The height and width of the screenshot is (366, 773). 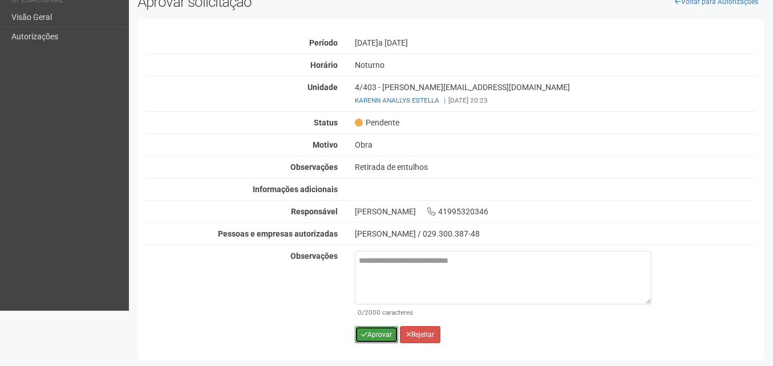 I want to click on strong: Horário, so click(x=324, y=65).